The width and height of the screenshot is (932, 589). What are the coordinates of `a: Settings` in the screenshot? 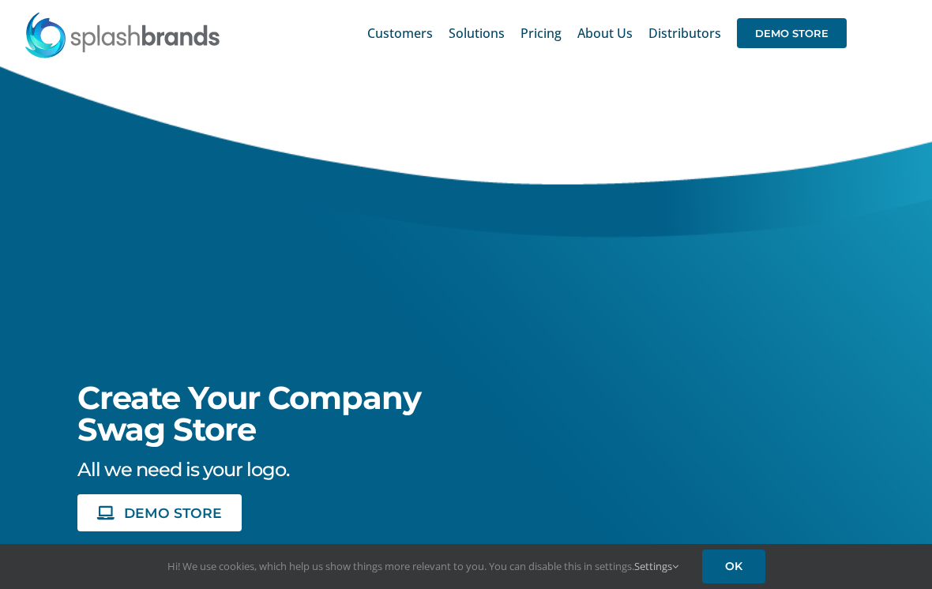 It's located at (656, 566).